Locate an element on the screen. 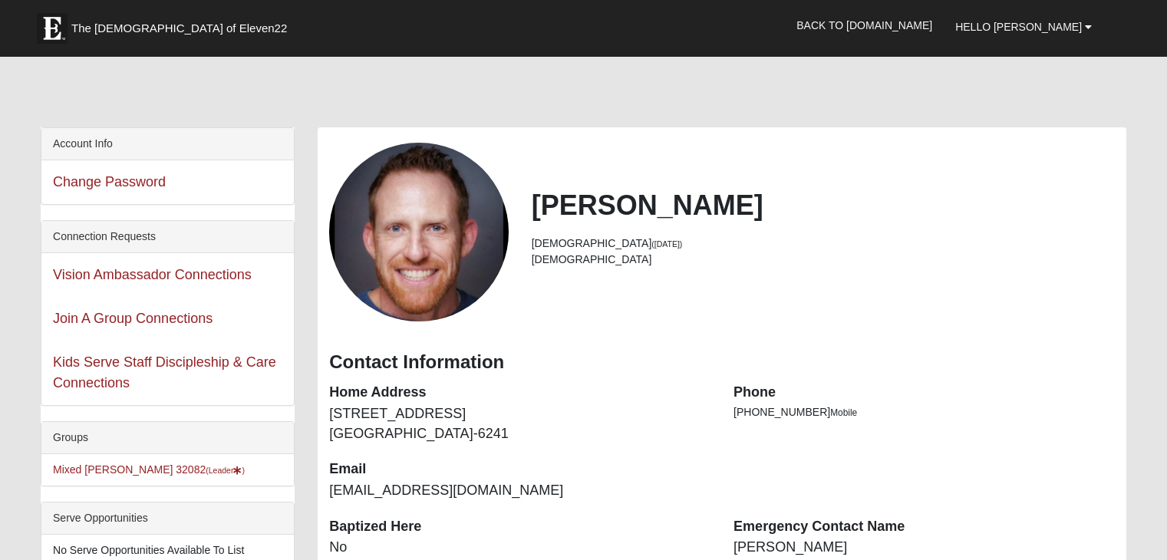  div: Connection Requests is located at coordinates (167, 237).